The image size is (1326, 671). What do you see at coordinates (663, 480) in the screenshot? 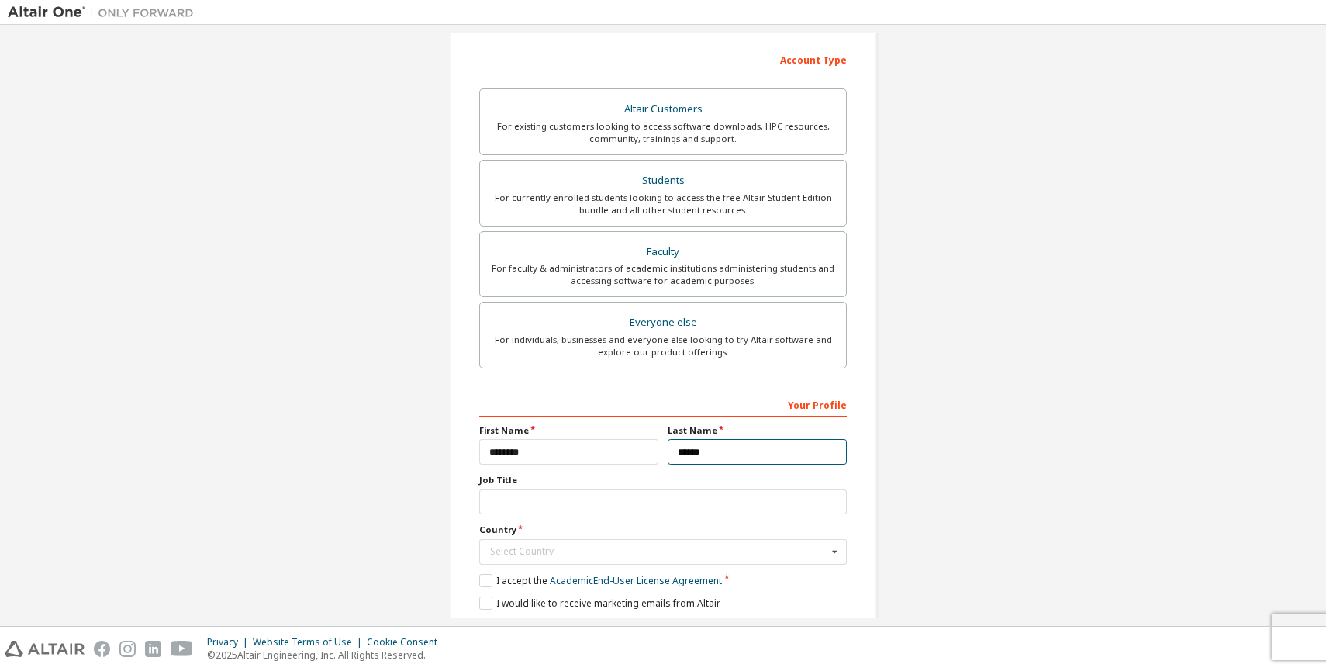
I see `label: Job Title` at bounding box center [663, 480].